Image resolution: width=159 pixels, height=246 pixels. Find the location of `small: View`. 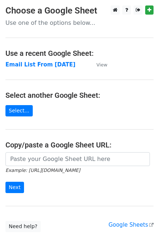

small: View is located at coordinates (102, 65).